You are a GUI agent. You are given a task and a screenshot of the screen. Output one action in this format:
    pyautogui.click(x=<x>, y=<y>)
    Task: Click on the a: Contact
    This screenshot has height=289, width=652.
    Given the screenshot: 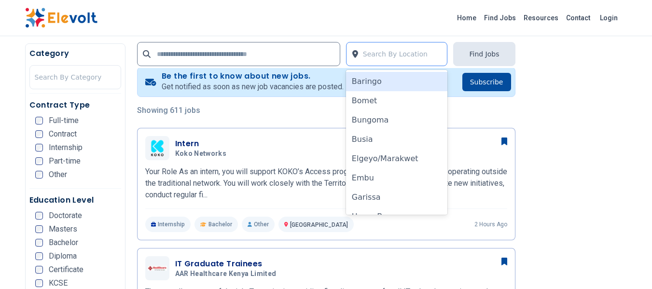 What is the action you would take?
    pyautogui.click(x=579, y=18)
    